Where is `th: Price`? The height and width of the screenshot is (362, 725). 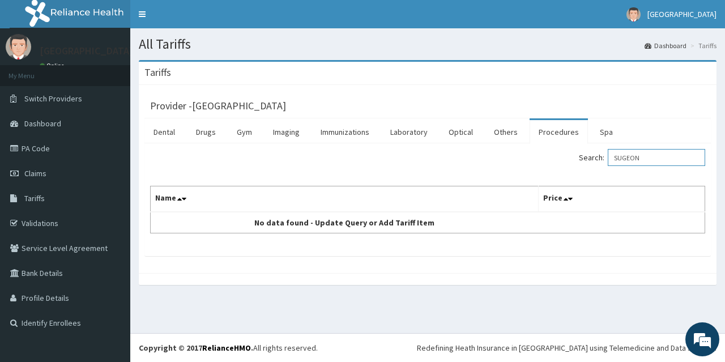
th: Price is located at coordinates (622, 199).